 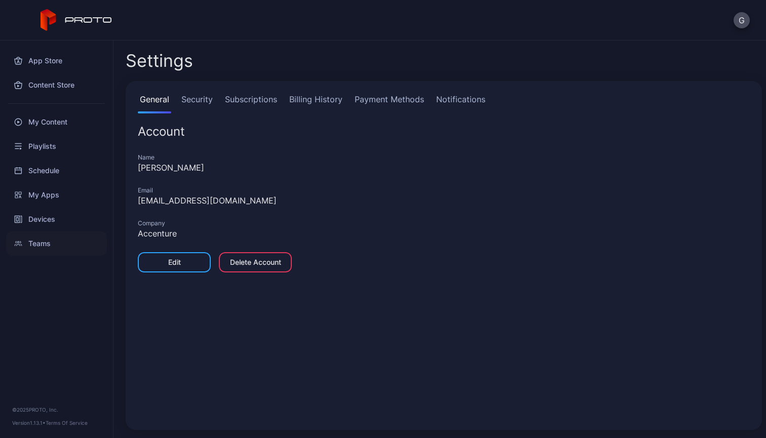 I want to click on span: Version 1.13.1 •, so click(x=29, y=423).